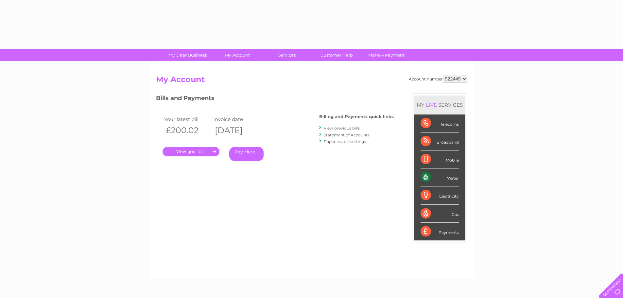 This screenshot has width=623, height=298. Describe the element at coordinates (187, 119) in the screenshot. I see `td: Your latest bill` at that location.